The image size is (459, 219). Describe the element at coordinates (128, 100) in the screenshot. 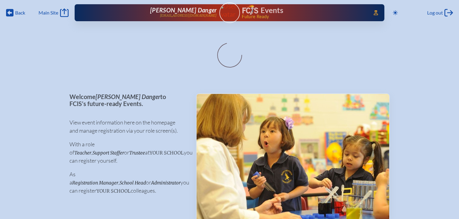

I see `p: Welcome to FCIS’s future-ready Events.` at that location.